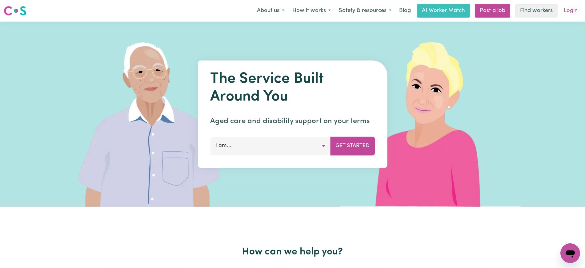 Image resolution: width=585 pixels, height=268 pixels. Describe the element at coordinates (15, 11) in the screenshot. I see `img: Careseekers logo` at that location.